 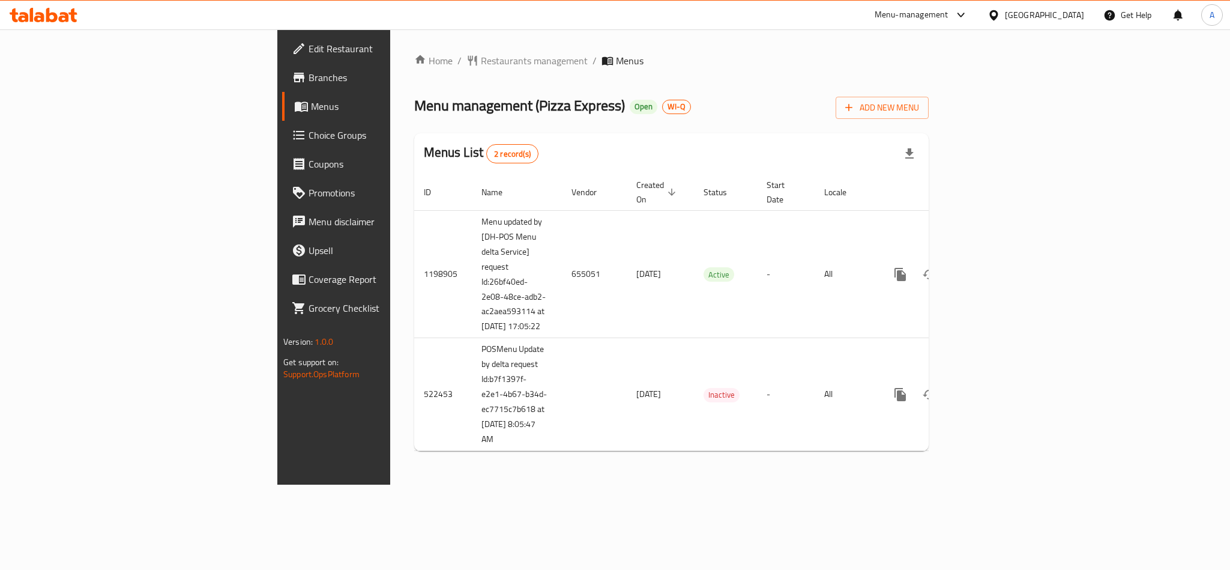 I want to click on div: Inactive, so click(x=722, y=395).